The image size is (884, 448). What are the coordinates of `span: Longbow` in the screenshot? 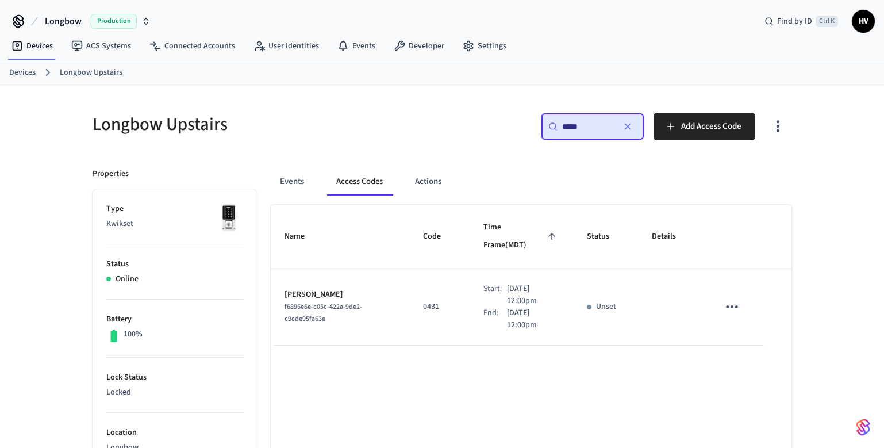 It's located at (63, 21).